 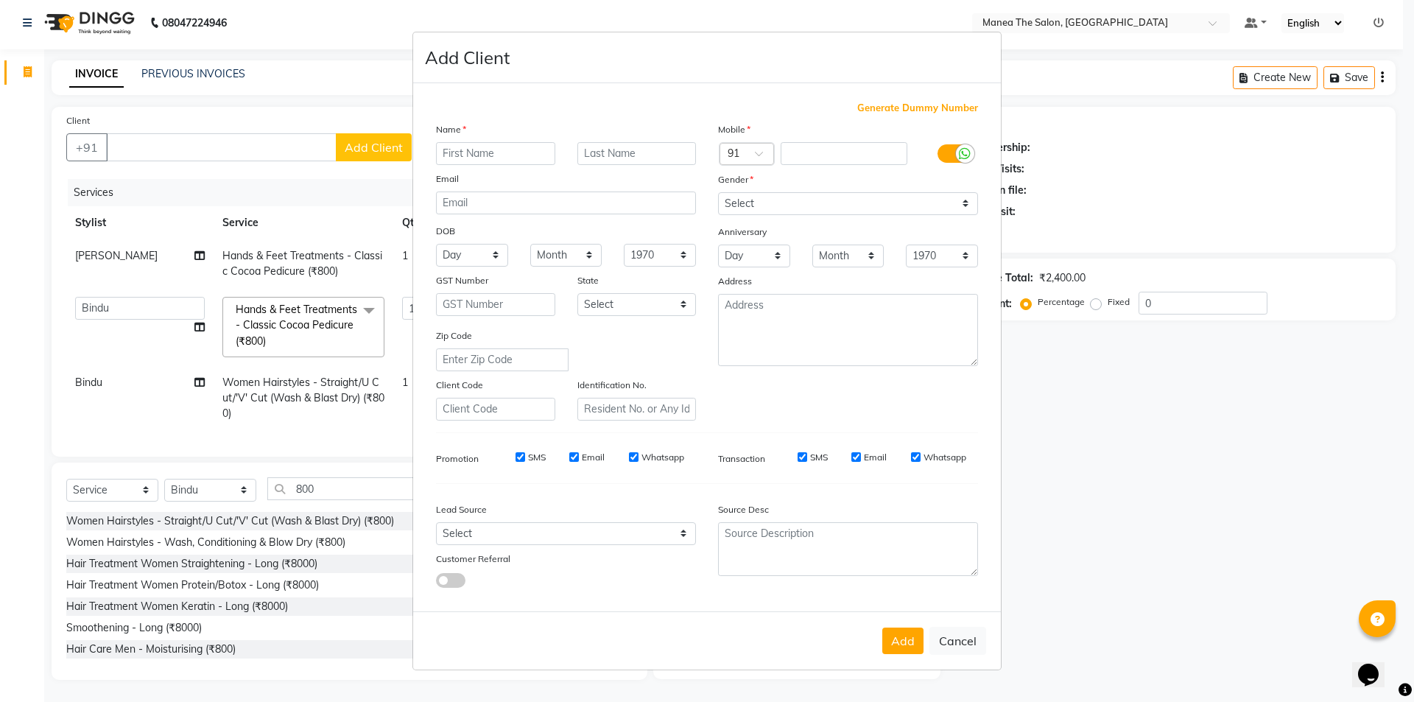 I want to click on label: Promotion, so click(x=457, y=459).